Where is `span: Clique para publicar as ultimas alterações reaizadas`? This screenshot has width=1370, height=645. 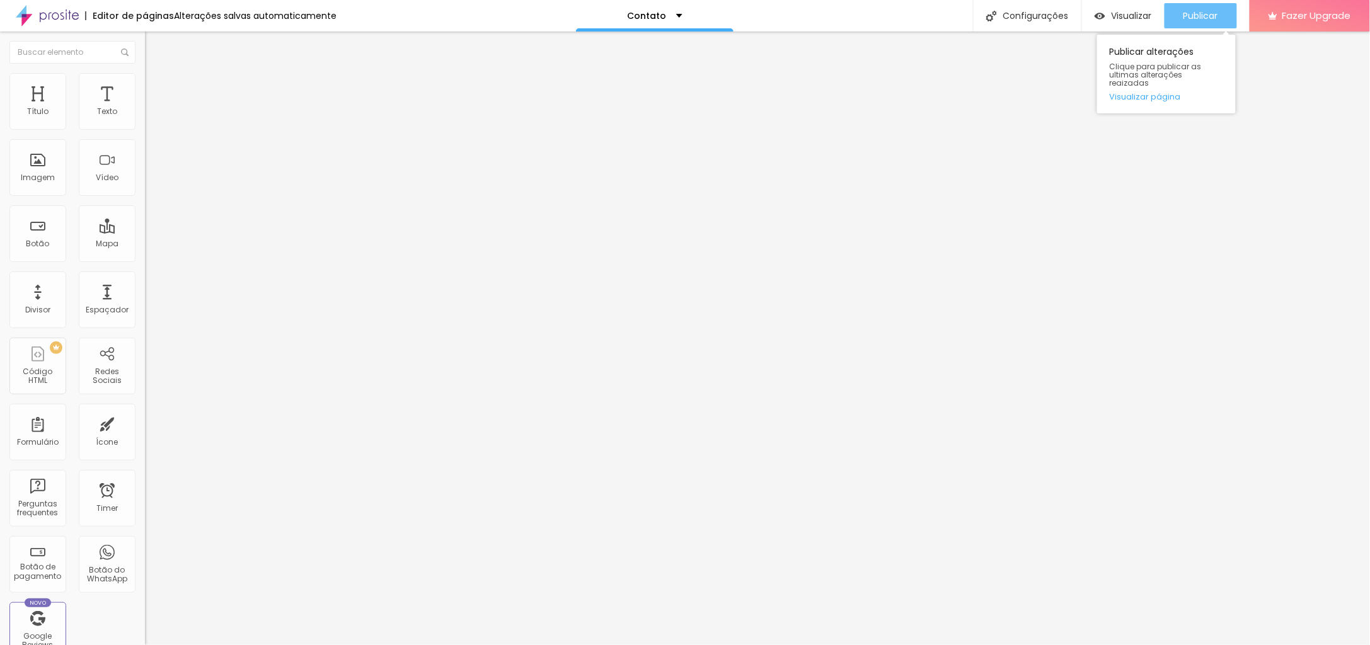 span: Clique para publicar as ultimas alterações reaizadas is located at coordinates (1166, 75).